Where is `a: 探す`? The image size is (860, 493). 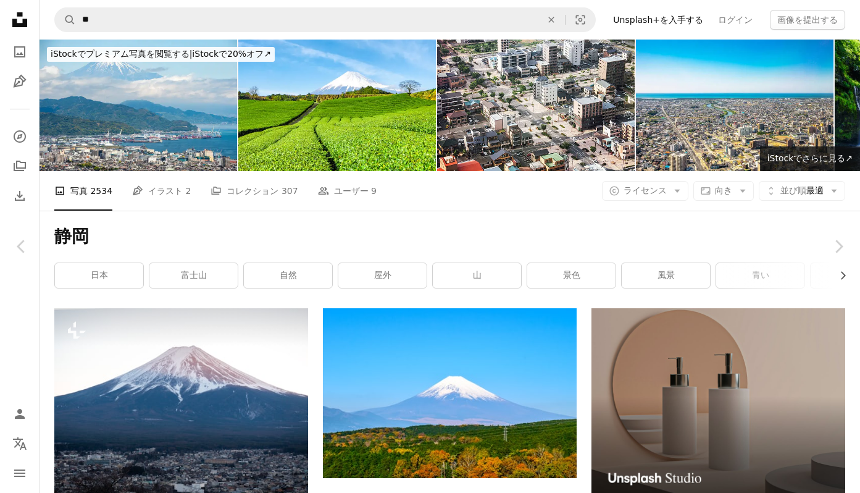
a: 探す is located at coordinates (20, 136).